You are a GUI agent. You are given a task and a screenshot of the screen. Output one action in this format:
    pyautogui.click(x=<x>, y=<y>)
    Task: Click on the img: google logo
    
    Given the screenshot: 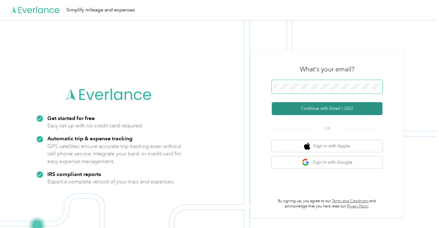 What is the action you would take?
    pyautogui.click(x=305, y=162)
    